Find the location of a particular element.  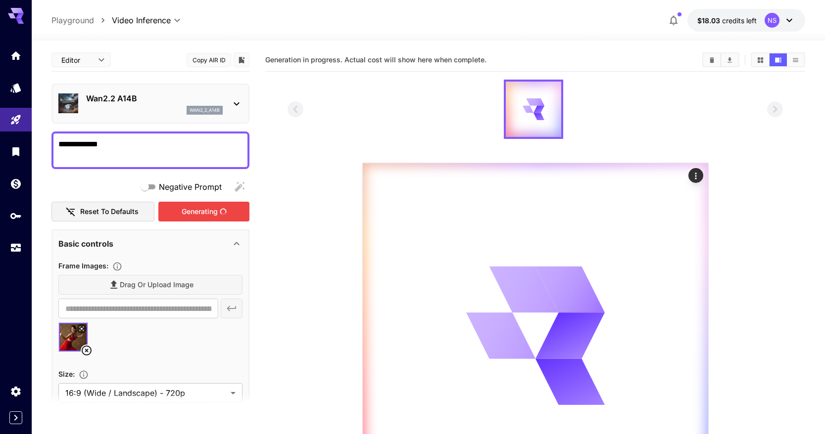

span: Generation in progress. Actual cost will show here when complete. is located at coordinates (376, 59).